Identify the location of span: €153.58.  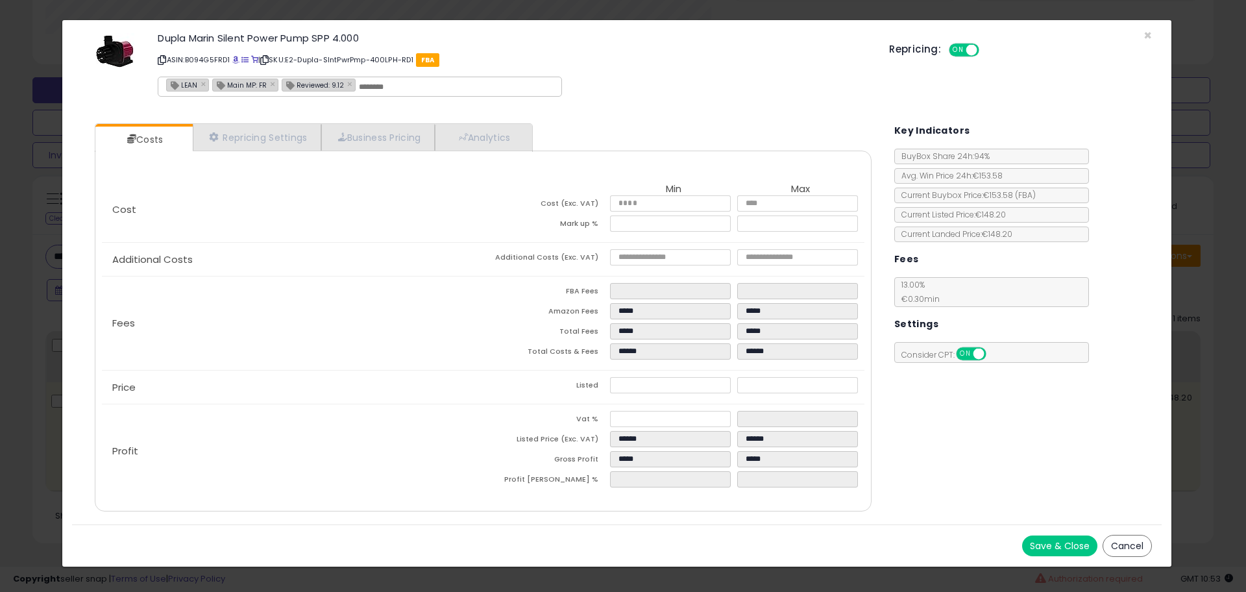
(1009, 195).